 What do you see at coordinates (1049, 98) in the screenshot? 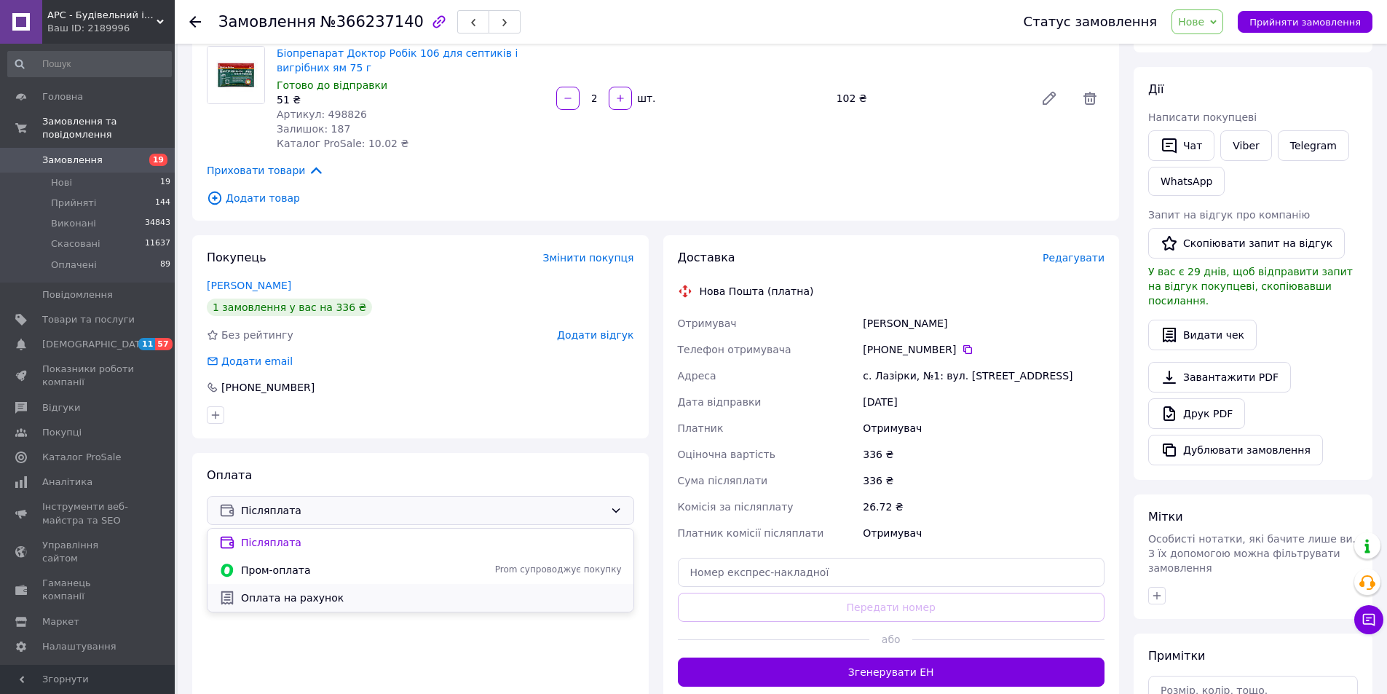
I see `a: Редагувати` at bounding box center [1049, 98].